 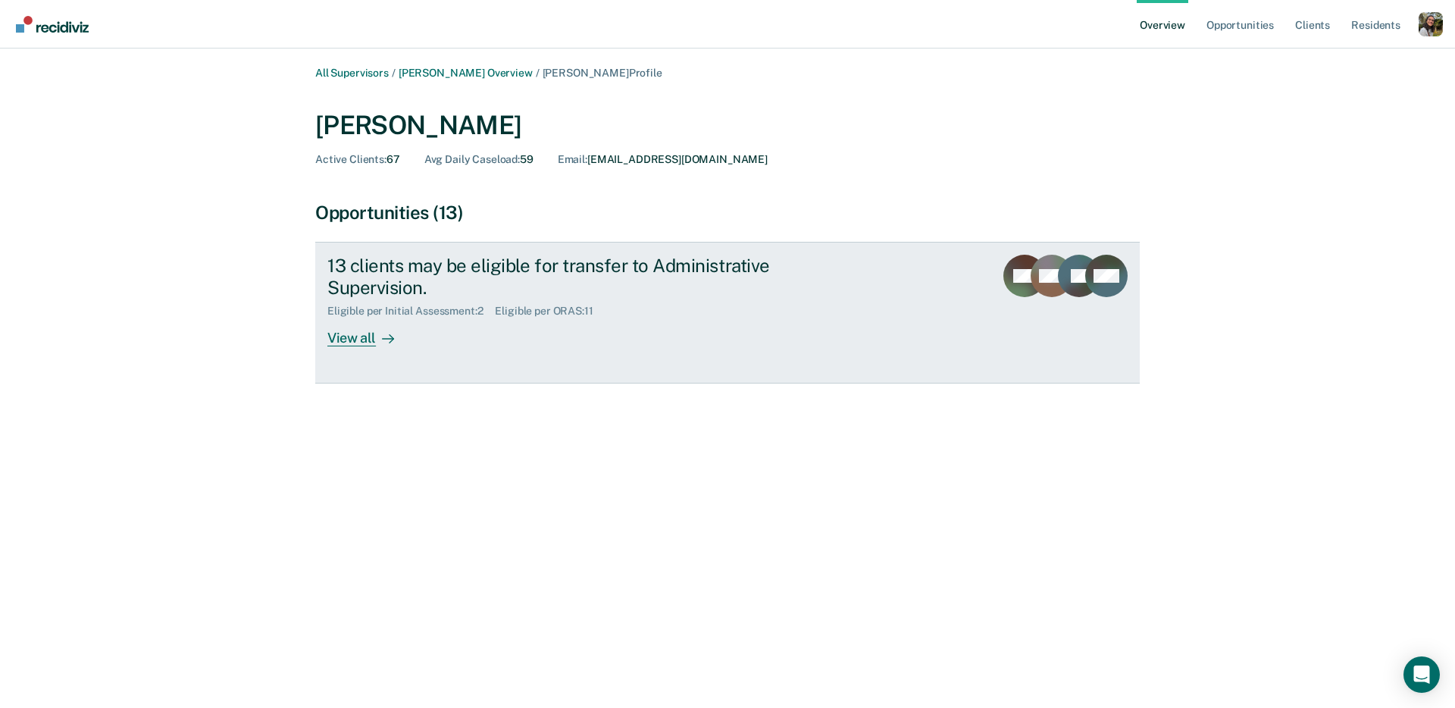 I want to click on button: Profile dropdown button, so click(x=1431, y=24).